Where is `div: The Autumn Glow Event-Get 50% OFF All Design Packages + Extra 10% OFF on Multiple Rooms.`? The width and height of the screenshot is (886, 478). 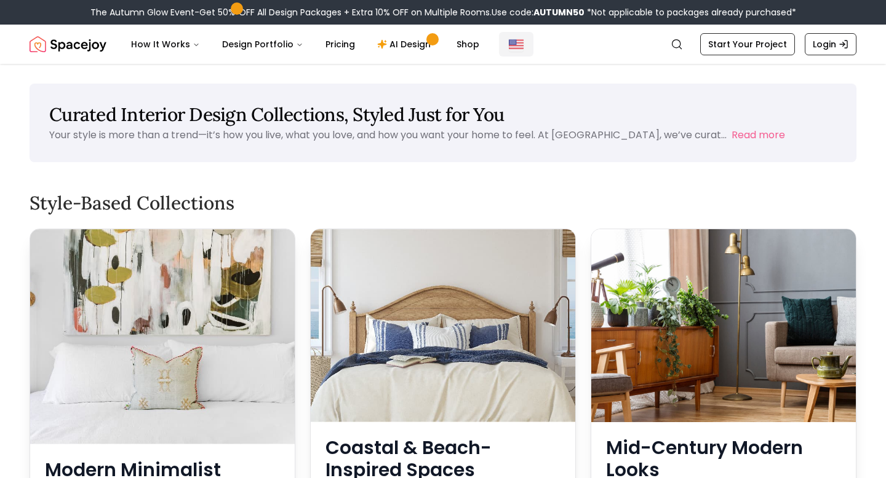 div: The Autumn Glow Event-Get 50% OFF All Design Packages + Extra 10% OFF on Multiple Rooms. is located at coordinates (443, 12).